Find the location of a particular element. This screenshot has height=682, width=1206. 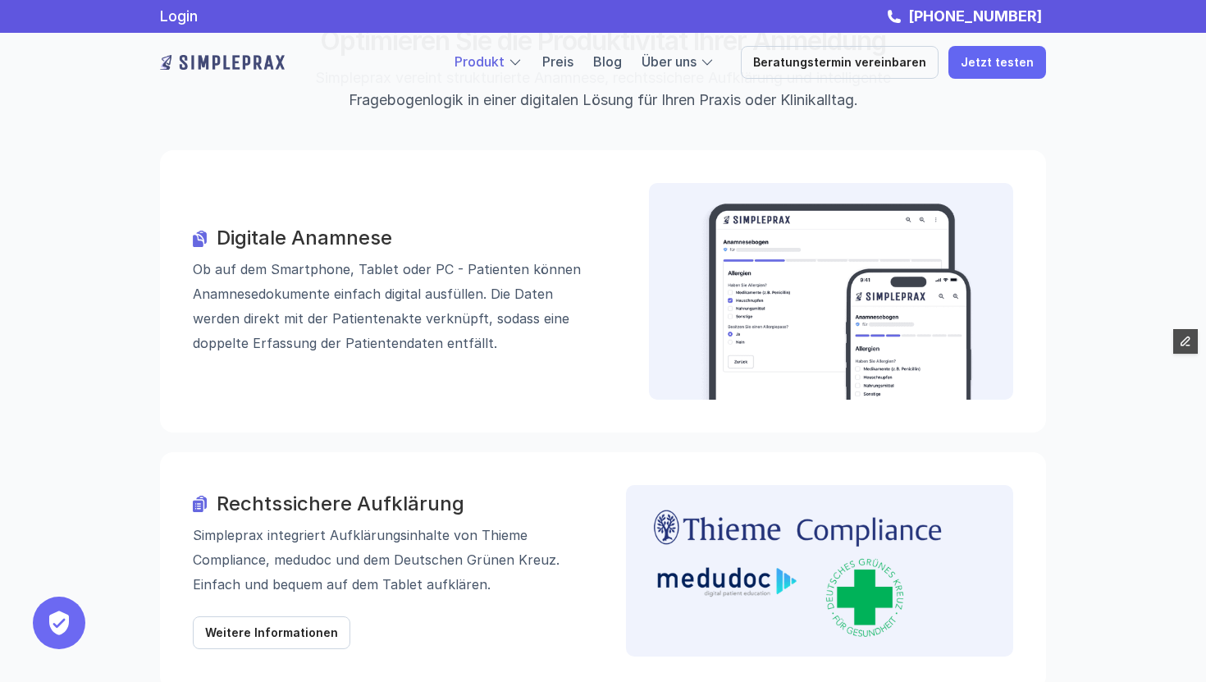

a: Weitere Informationen is located at coordinates (272, 633).